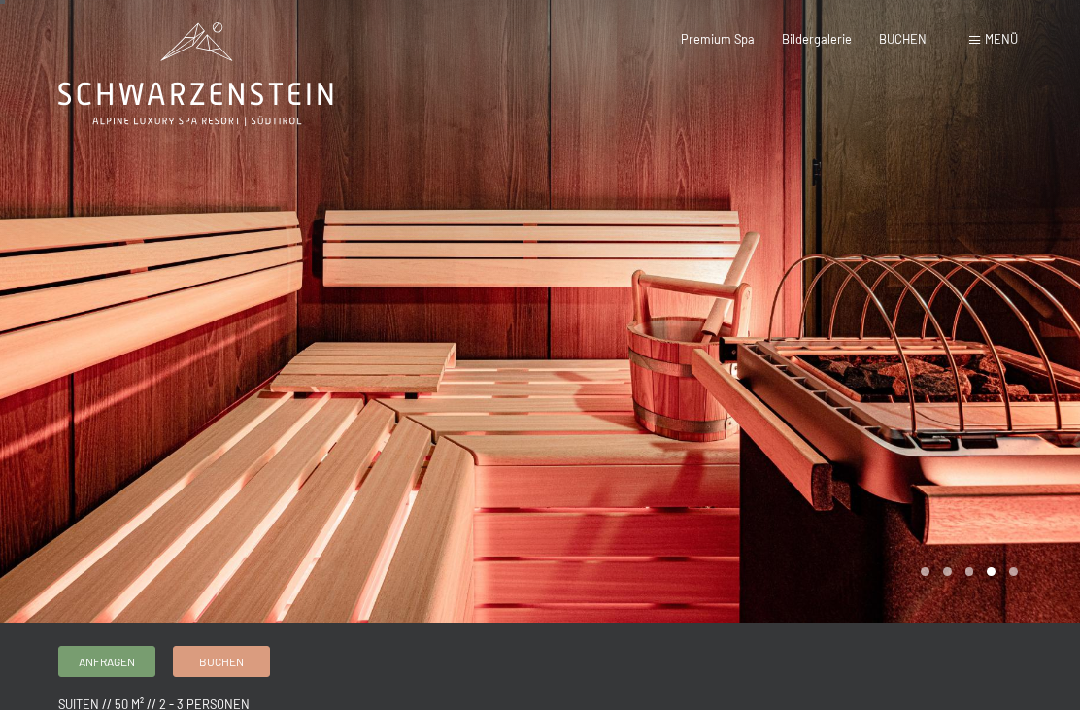 Image resolution: width=1080 pixels, height=710 pixels. What do you see at coordinates (718, 39) in the screenshot?
I see `span: Premium Spa` at bounding box center [718, 39].